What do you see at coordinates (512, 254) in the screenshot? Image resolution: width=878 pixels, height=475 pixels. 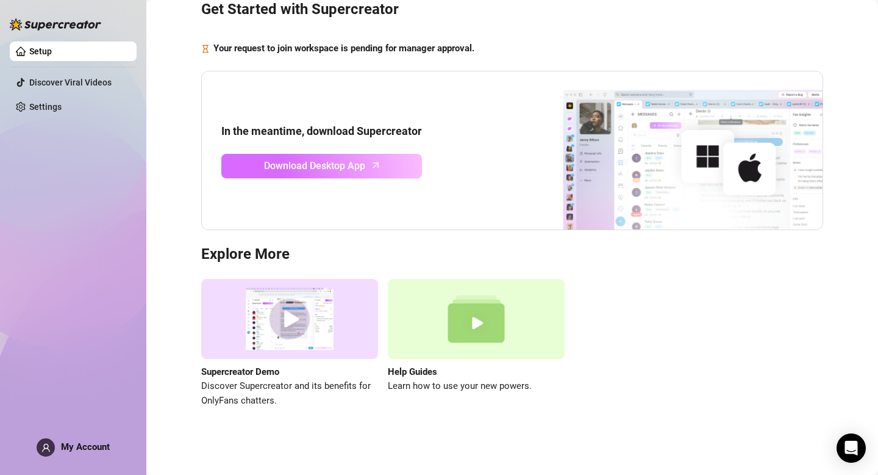 I see `h3: Explore More` at bounding box center [512, 254].